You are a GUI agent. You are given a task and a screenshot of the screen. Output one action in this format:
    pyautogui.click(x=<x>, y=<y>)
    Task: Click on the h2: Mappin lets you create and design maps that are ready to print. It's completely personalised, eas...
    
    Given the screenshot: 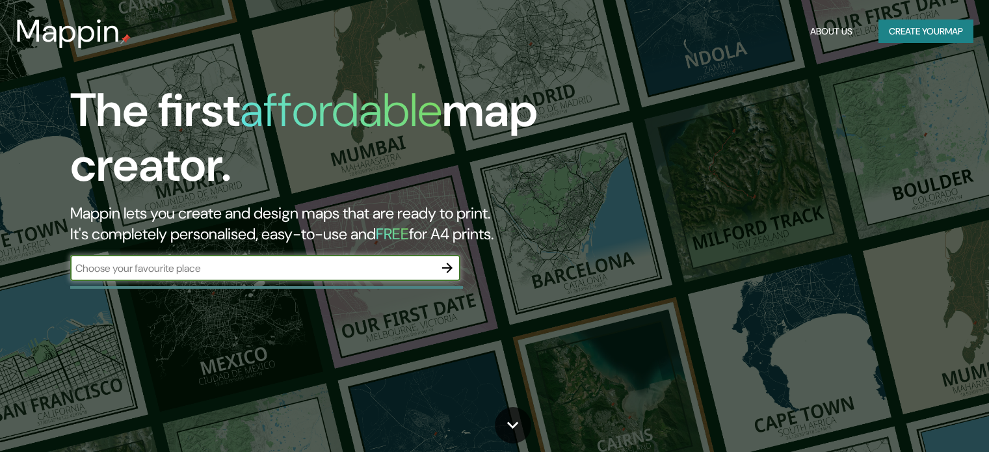 What is the action you would take?
    pyautogui.click(x=317, y=224)
    